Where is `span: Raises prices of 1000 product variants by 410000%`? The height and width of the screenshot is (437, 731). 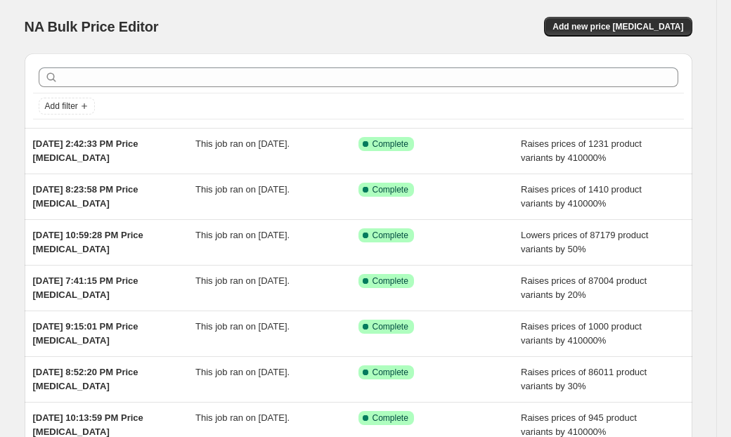
span: Raises prices of 1000 product variants by 410000% is located at coordinates (581, 333).